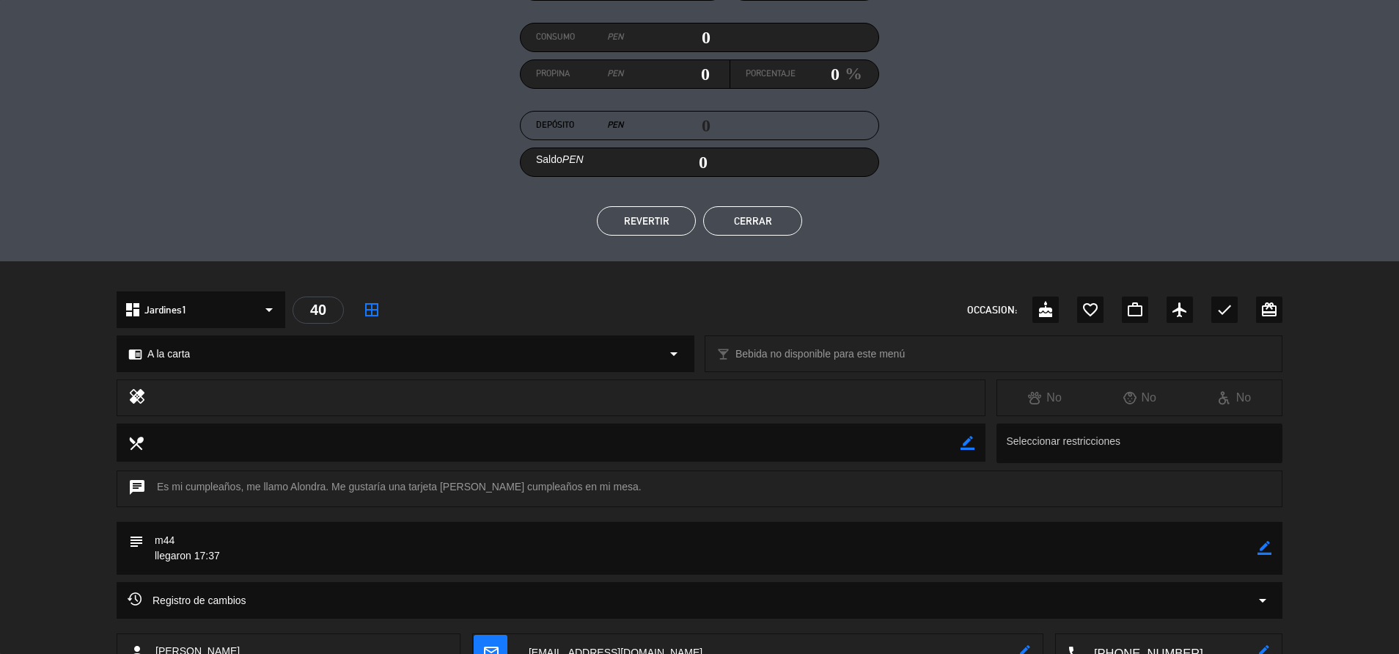  Describe the element at coordinates (187, 600) in the screenshot. I see `span: Registro de cambios` at that location.